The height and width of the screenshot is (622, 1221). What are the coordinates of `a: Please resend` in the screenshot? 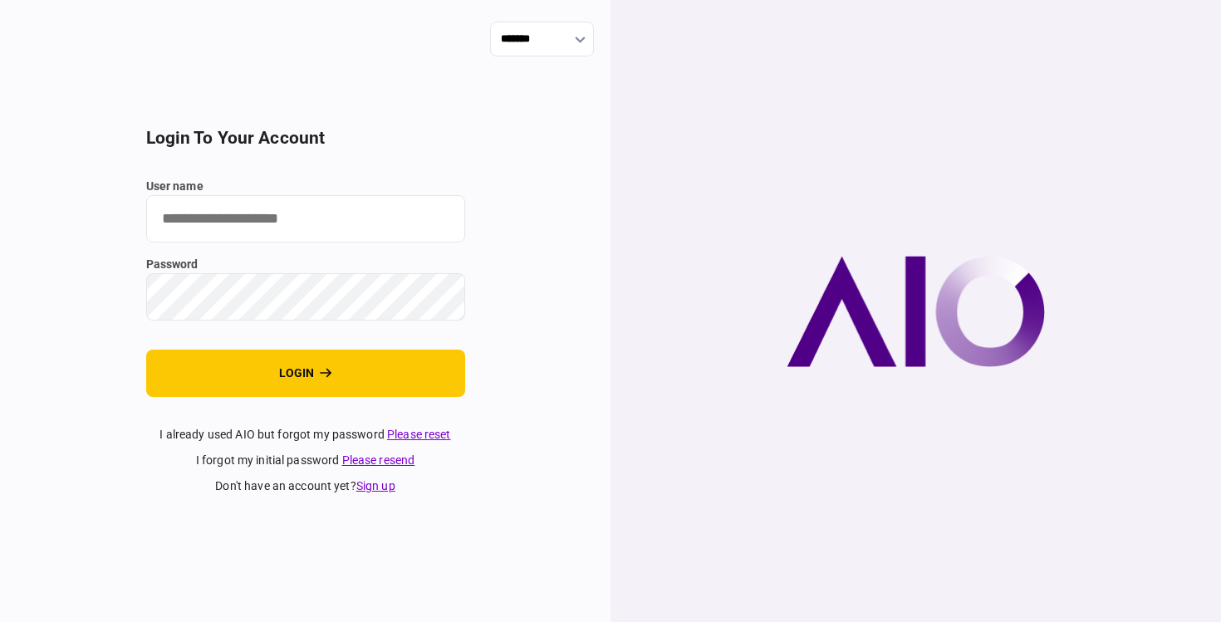 It's located at (379, 460).